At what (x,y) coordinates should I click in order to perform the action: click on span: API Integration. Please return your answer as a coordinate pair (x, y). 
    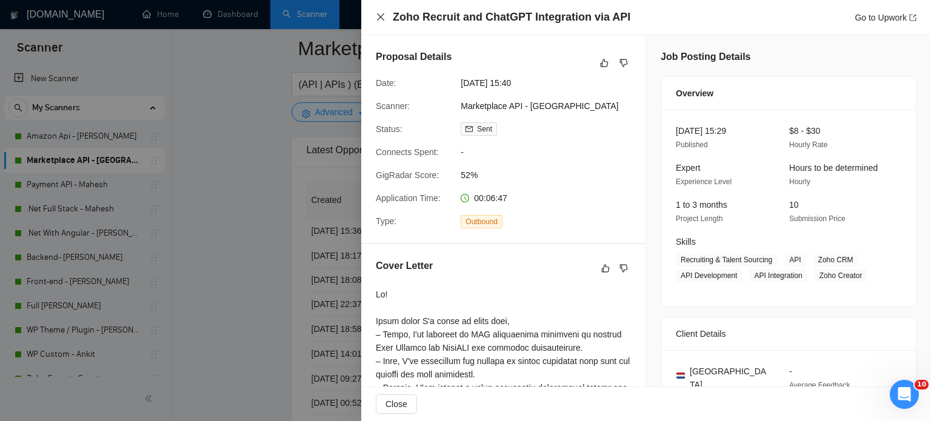
    Looking at the image, I should click on (777, 276).